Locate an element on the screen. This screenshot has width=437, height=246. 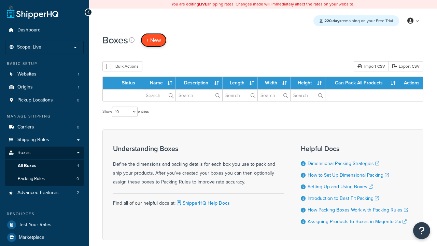
span: + New is located at coordinates (154, 40).